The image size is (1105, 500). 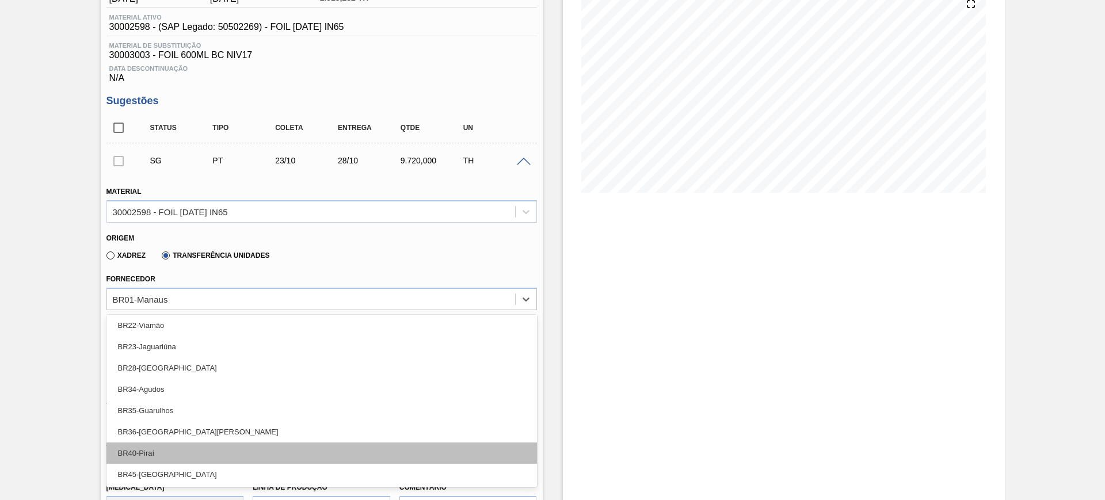 What do you see at coordinates (322, 68) in the screenshot?
I see `span: Data Descontinuação` at bounding box center [322, 68].